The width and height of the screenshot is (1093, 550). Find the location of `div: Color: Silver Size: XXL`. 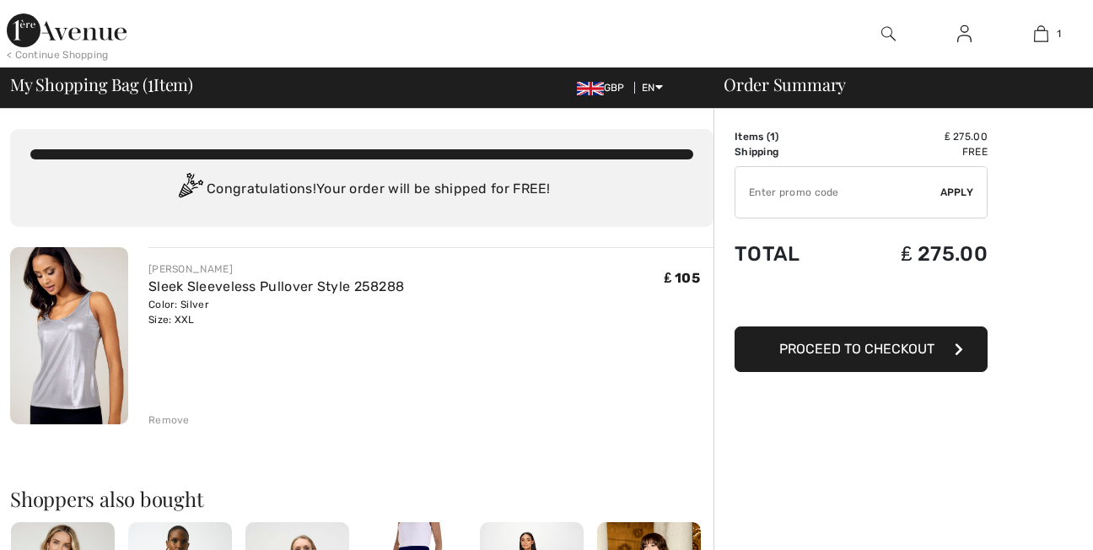

div: Color: Silver Size: XXL is located at coordinates (276, 312).